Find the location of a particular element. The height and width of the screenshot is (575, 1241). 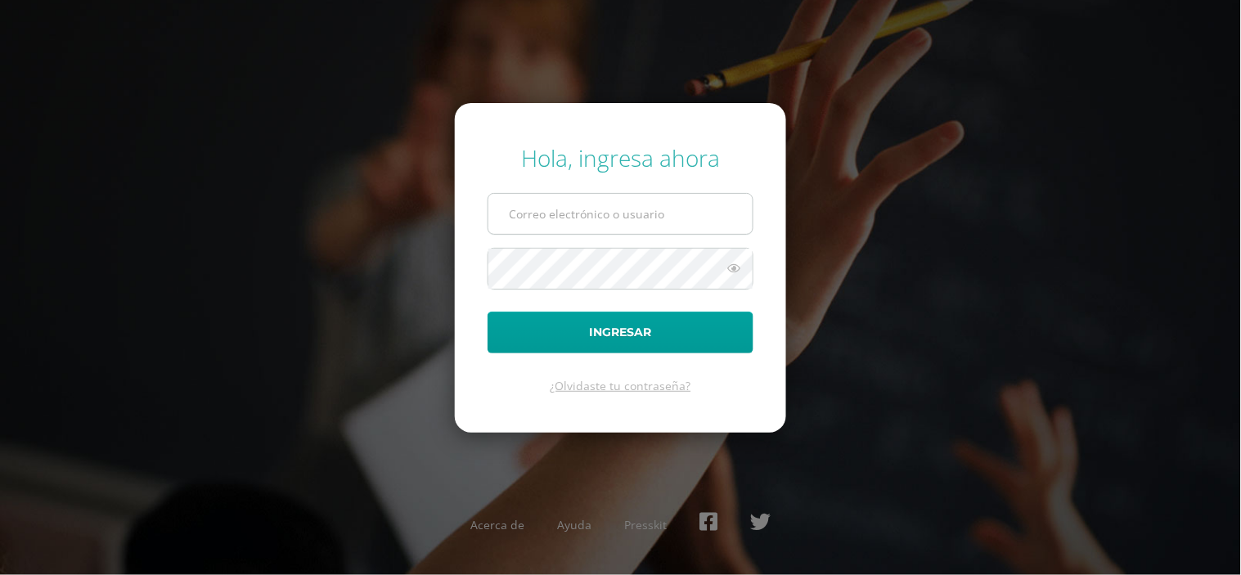

a: Ayuda is located at coordinates (574, 524).